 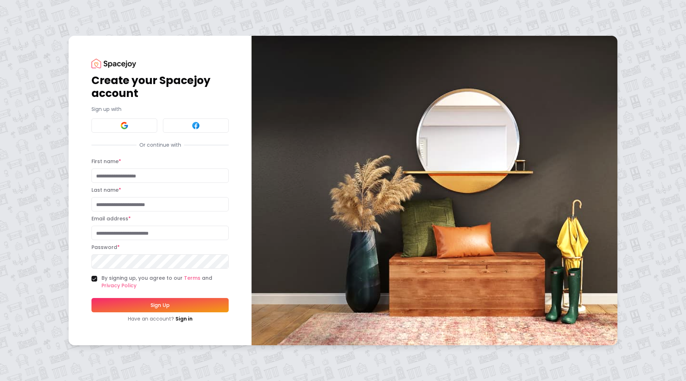 What do you see at coordinates (192, 278) in the screenshot?
I see `a: Terms` at bounding box center [192, 278].